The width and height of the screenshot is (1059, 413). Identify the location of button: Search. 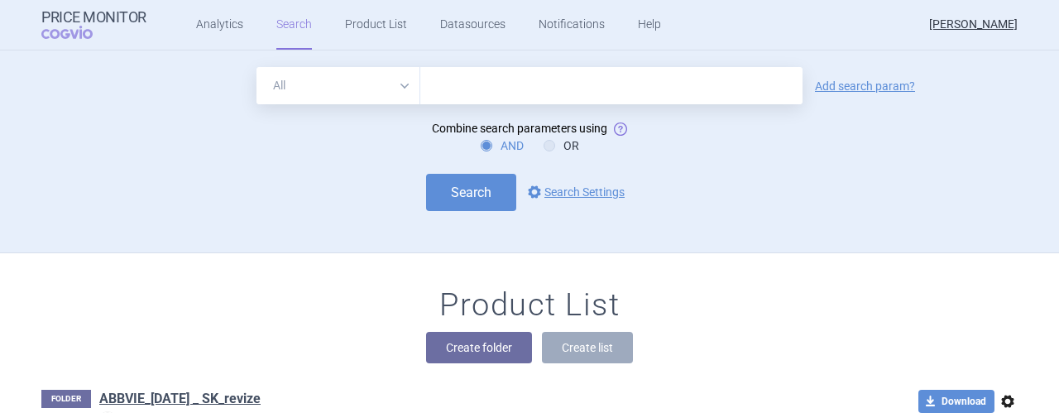
(471, 192).